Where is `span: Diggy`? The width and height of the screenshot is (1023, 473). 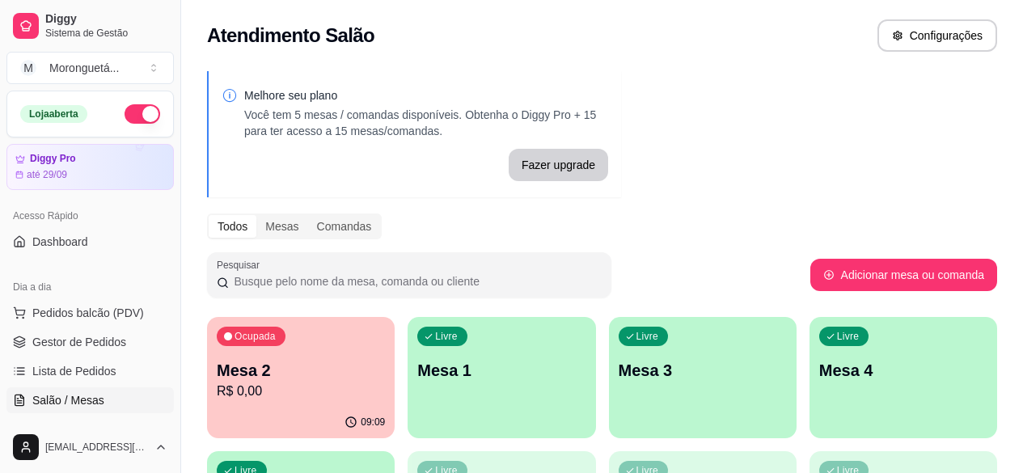
span: Diggy is located at coordinates (106, 19).